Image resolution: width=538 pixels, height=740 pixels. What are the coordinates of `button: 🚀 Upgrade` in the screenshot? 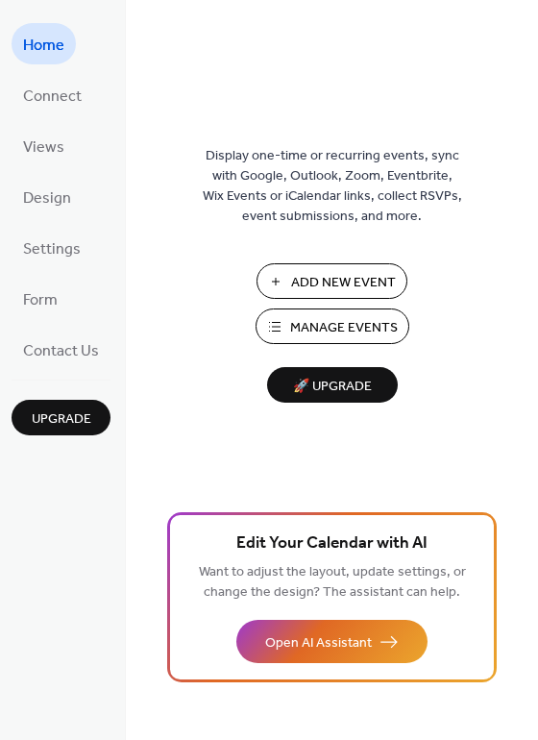 It's located at (333, 385).